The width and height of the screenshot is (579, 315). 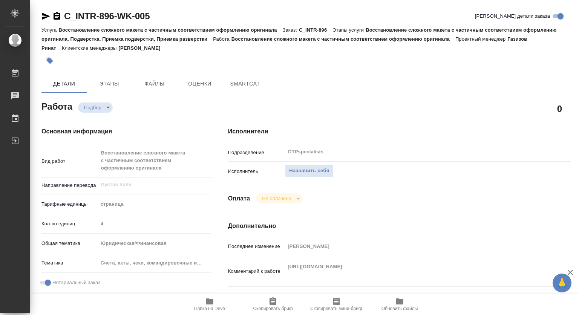 What do you see at coordinates (257, 271) in the screenshot?
I see `p: Комментарий к работе` at bounding box center [257, 271].